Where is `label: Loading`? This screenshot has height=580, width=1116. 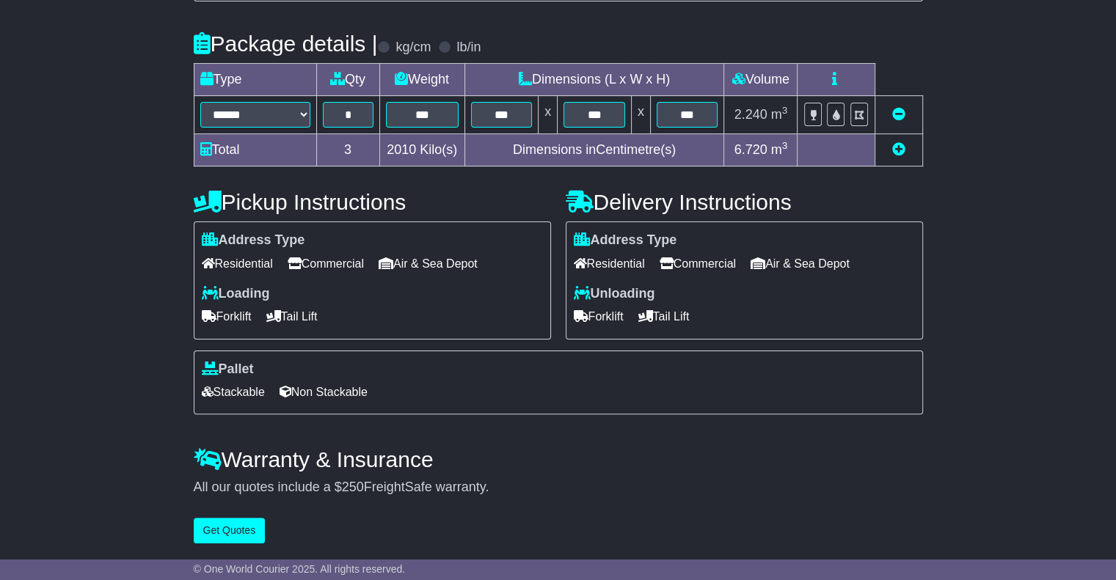
label: Loading is located at coordinates (236, 294).